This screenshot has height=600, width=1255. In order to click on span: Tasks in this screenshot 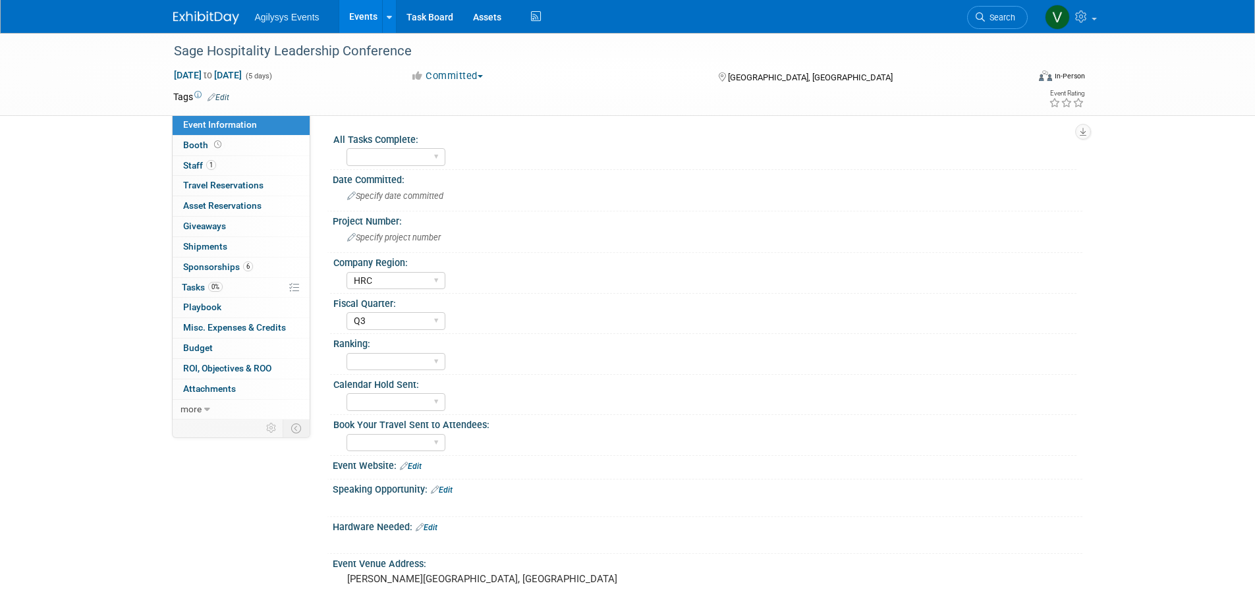, I will do `click(202, 287)`.